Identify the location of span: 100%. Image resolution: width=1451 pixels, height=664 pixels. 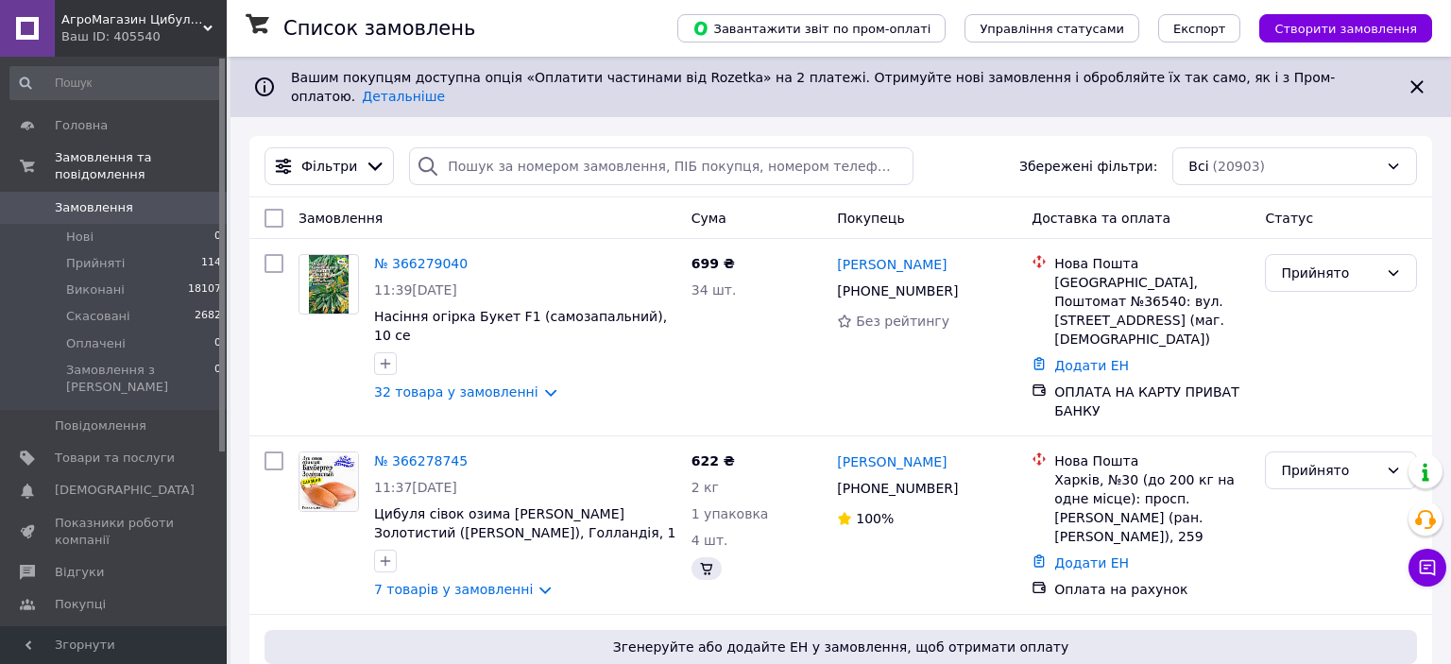
(875, 519).